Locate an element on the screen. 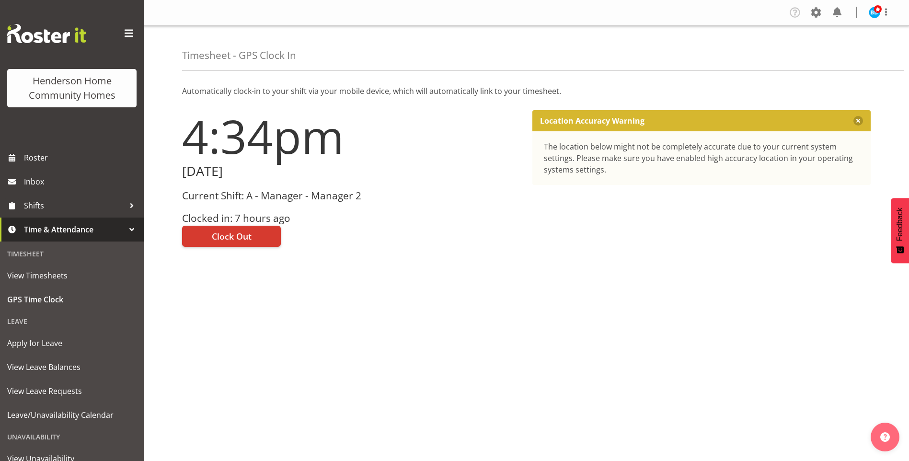 The width and height of the screenshot is (909, 461). a: View Leave Balances is located at coordinates (72, 367).